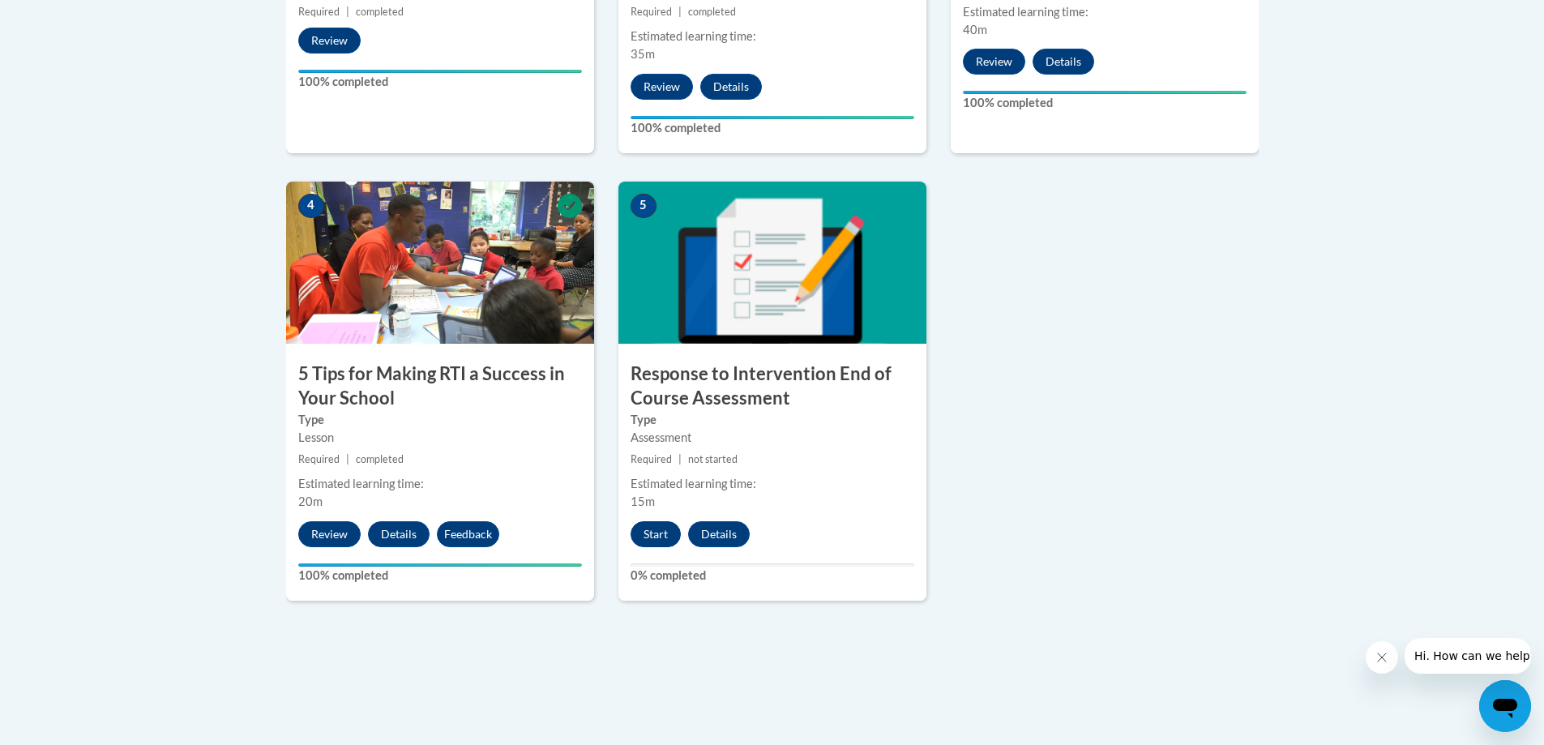 Image resolution: width=1544 pixels, height=745 pixels. What do you see at coordinates (311, 206) in the screenshot?
I see `span: 4` at bounding box center [311, 206].